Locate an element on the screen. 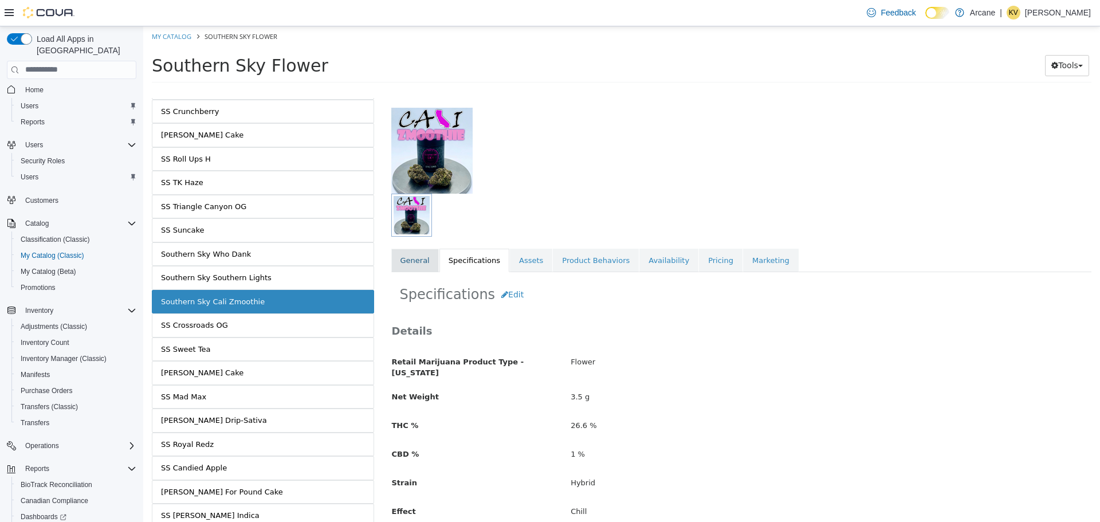 Image resolution: width=1100 pixels, height=522 pixels. div: Southern Sky Southern Lights is located at coordinates (73, 252).